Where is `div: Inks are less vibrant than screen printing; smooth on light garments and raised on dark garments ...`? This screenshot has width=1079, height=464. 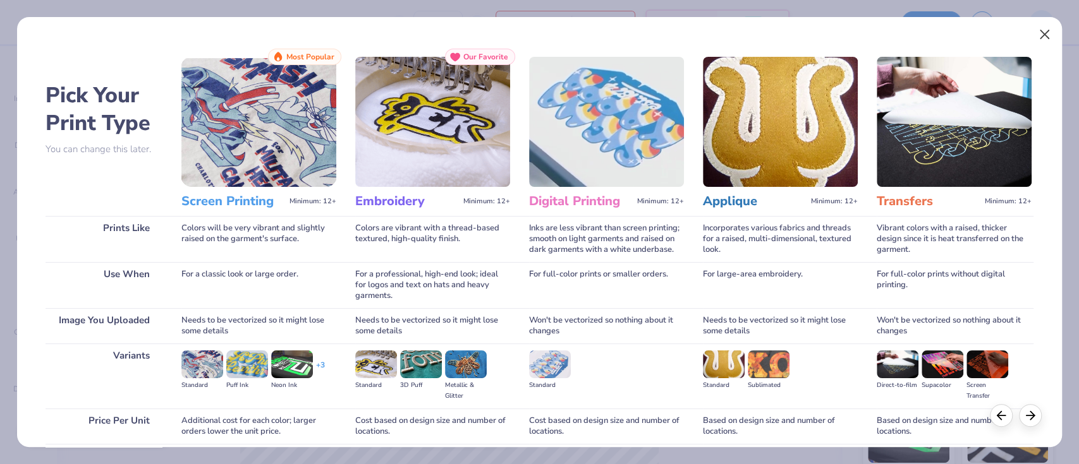
div: Inks are less vibrant than screen printing; smooth on light garments and raised on dark garments ... is located at coordinates (606, 239).